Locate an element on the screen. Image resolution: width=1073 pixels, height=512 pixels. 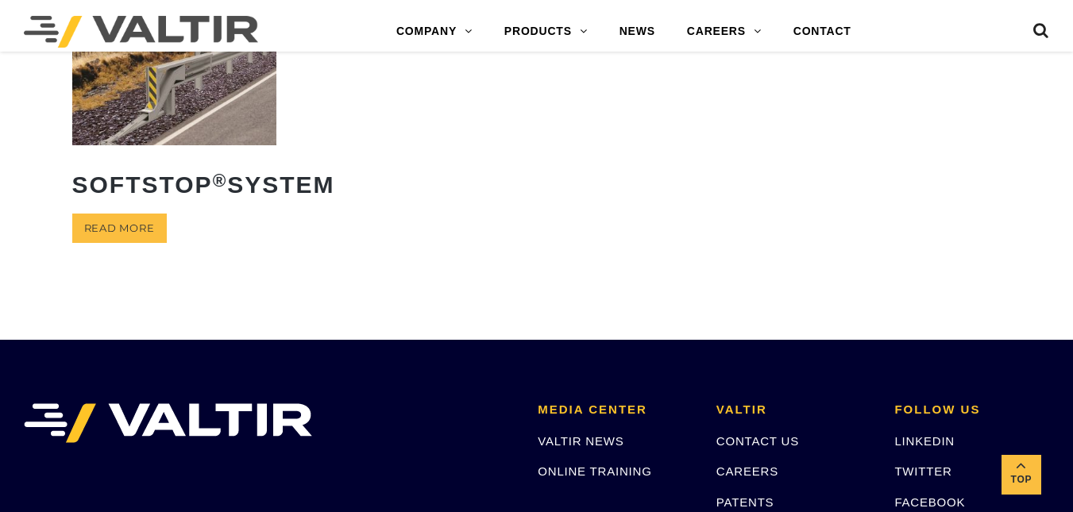
a: SoftStop®System is located at coordinates (175, 113).